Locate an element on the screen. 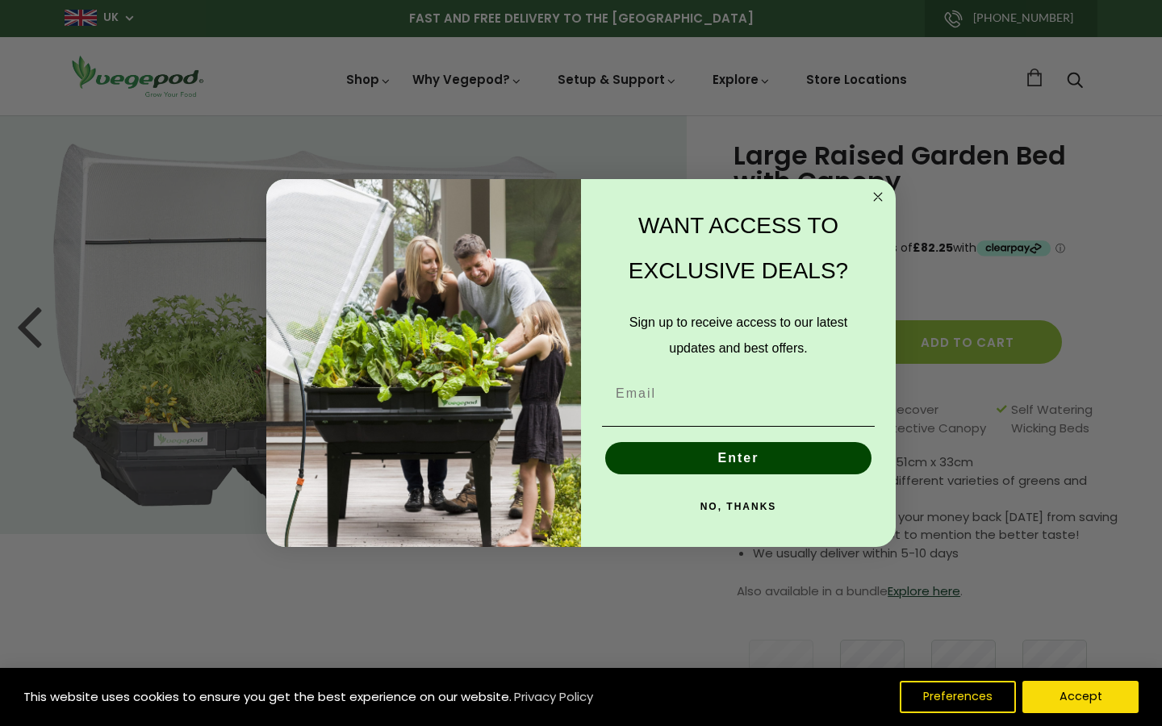 This screenshot has height=726, width=1162. a: Privacy Policy (opens in a new tab) is located at coordinates (553, 697).